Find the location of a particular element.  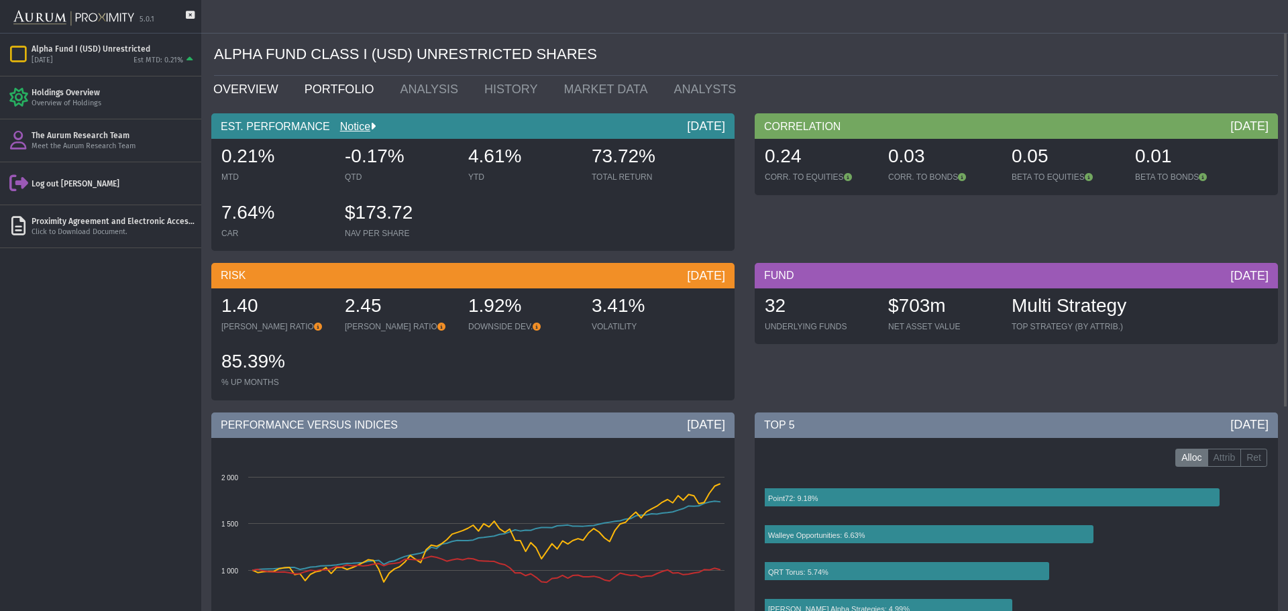

div: CAR is located at coordinates (276, 233).